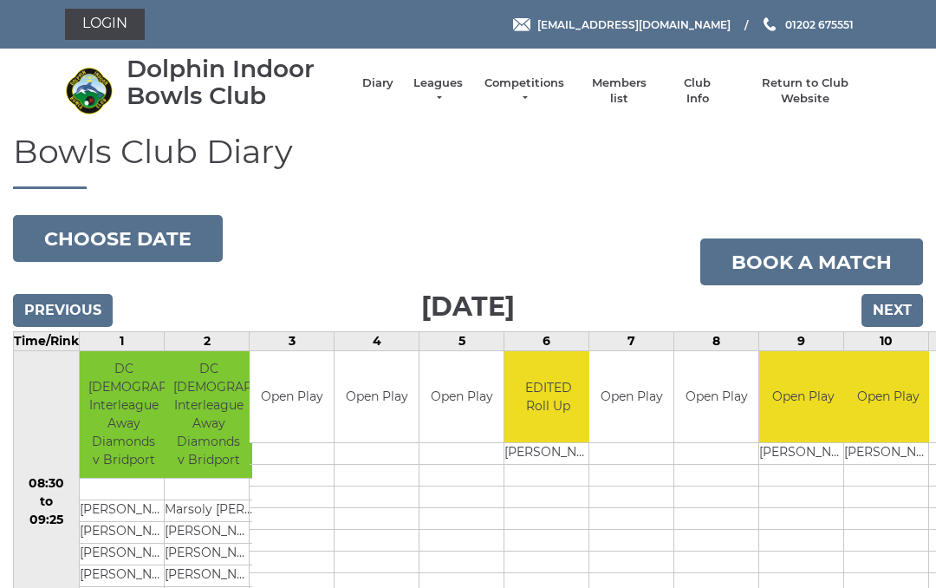 This screenshot has width=936, height=588. Describe the element at coordinates (807, 24) in the screenshot. I see `a: Phone us 01202 675551` at that location.